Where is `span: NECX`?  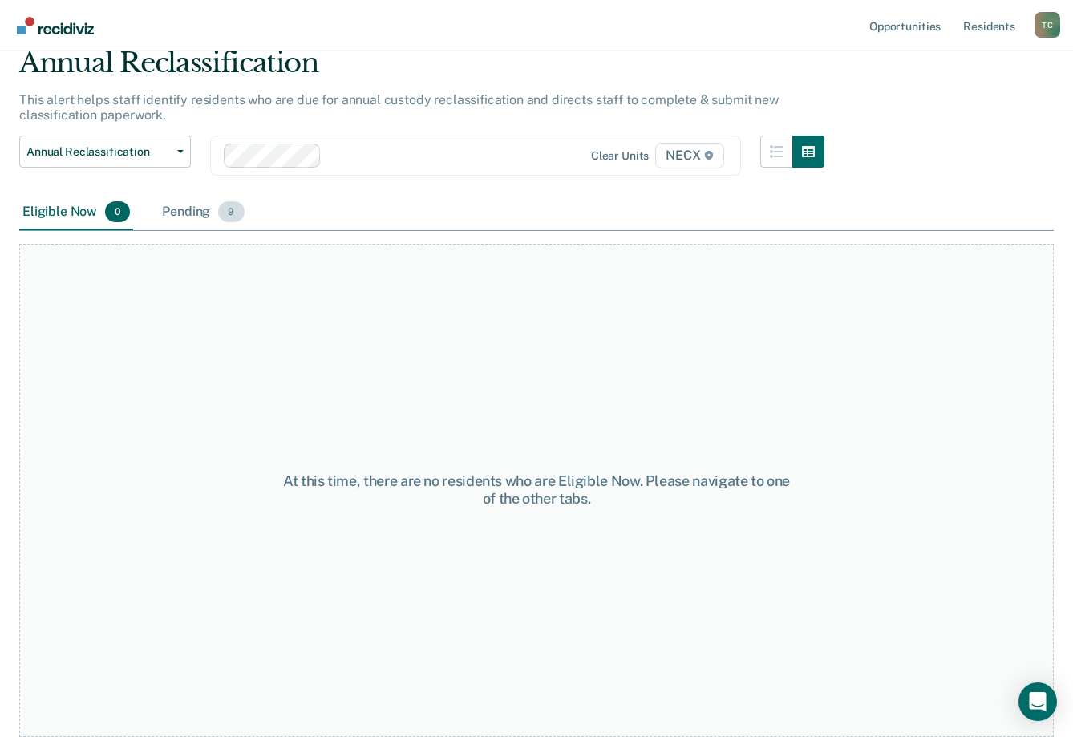 span: NECX is located at coordinates (689, 156).